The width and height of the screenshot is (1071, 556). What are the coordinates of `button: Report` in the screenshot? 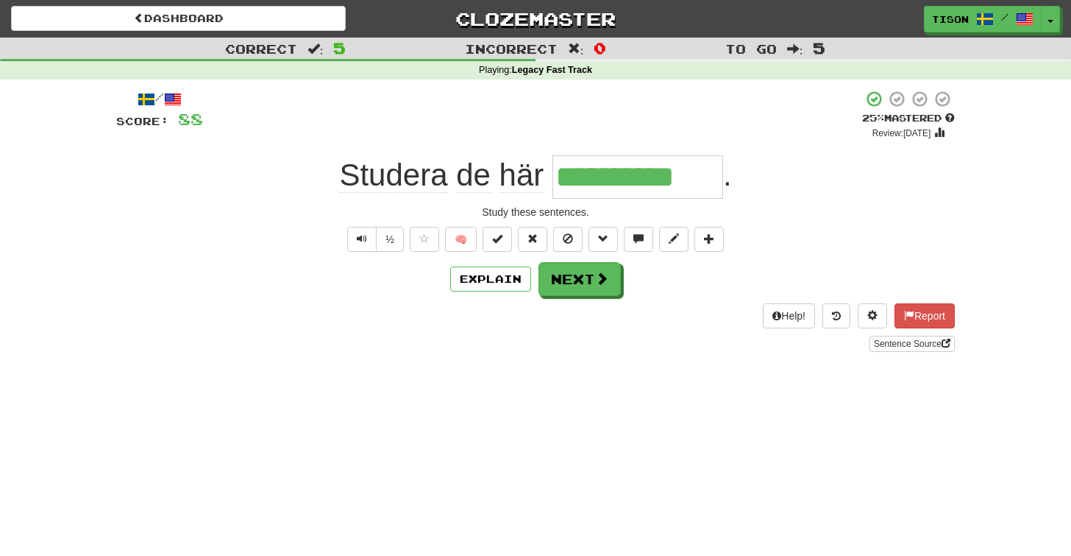 It's located at (925, 316).